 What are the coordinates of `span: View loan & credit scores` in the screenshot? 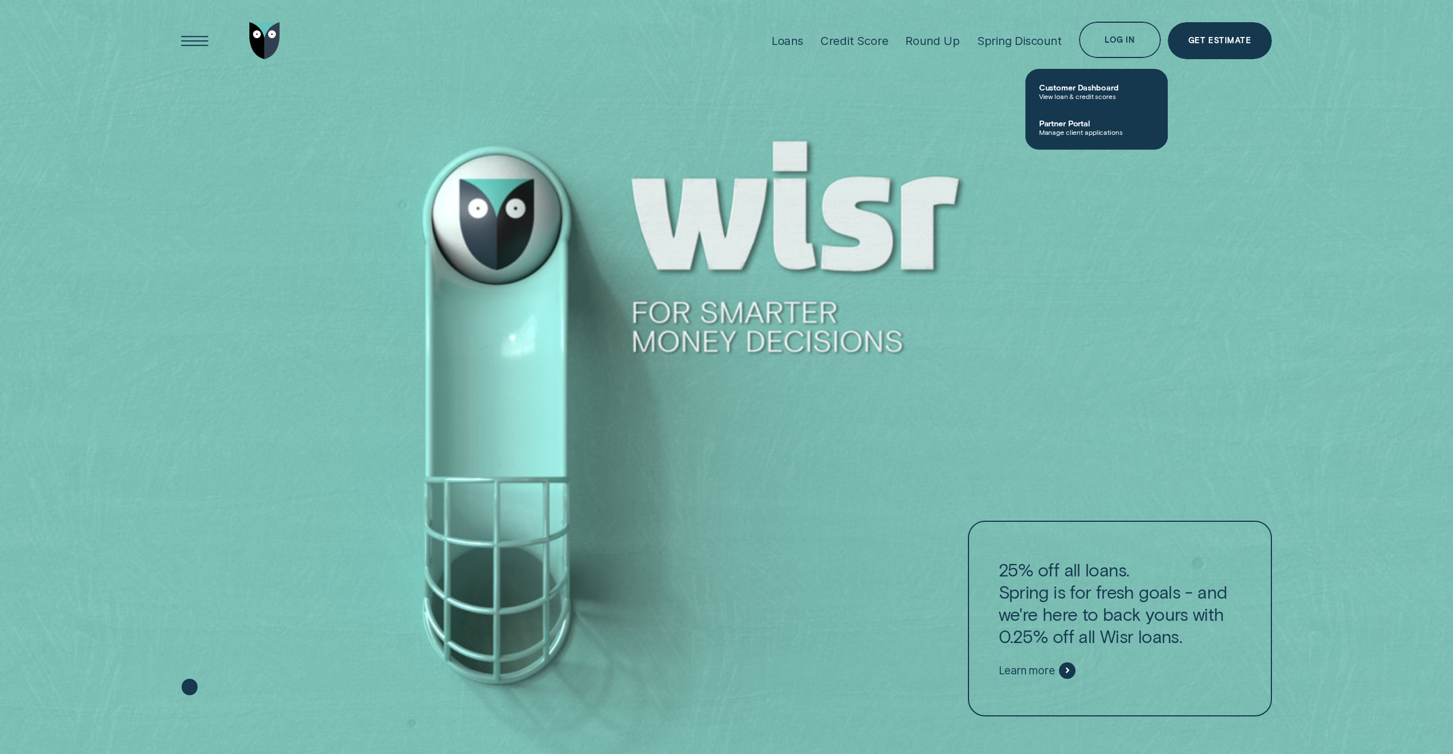 It's located at (1097, 96).